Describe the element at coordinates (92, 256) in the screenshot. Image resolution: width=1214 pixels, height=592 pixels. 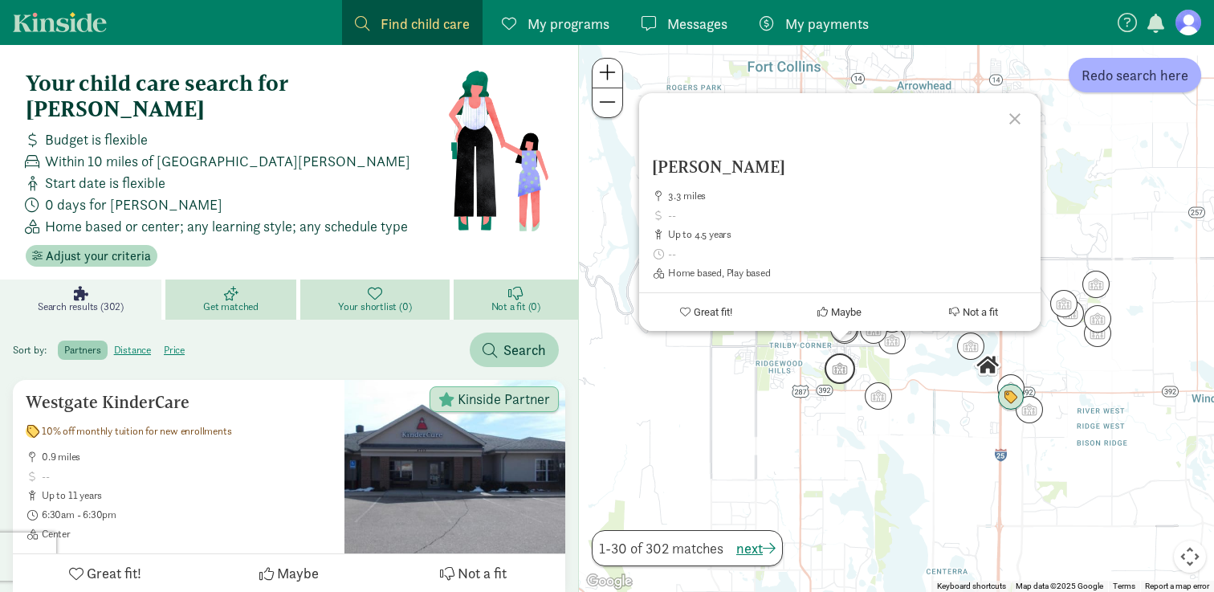
I see `button: Adjust your criteria` at that location.